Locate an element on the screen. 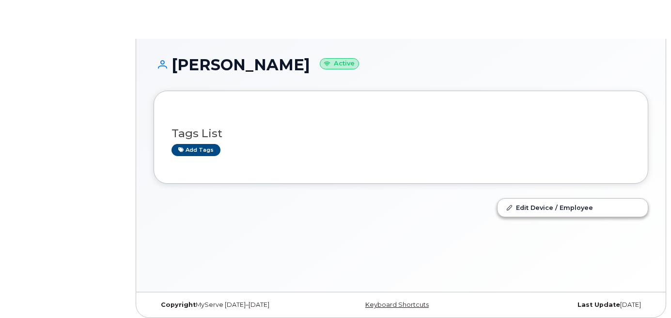 This screenshot has height=318, width=671. strong: Last Update is located at coordinates (599, 304).